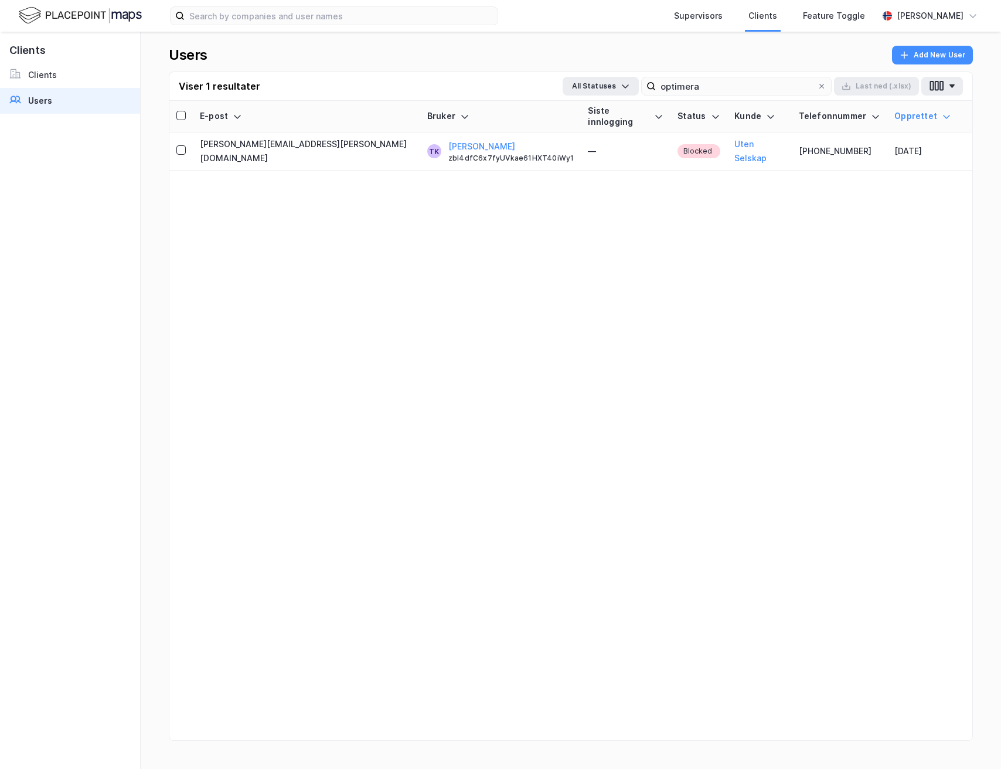  What do you see at coordinates (434, 151) in the screenshot?
I see `div: TK` at bounding box center [434, 151].